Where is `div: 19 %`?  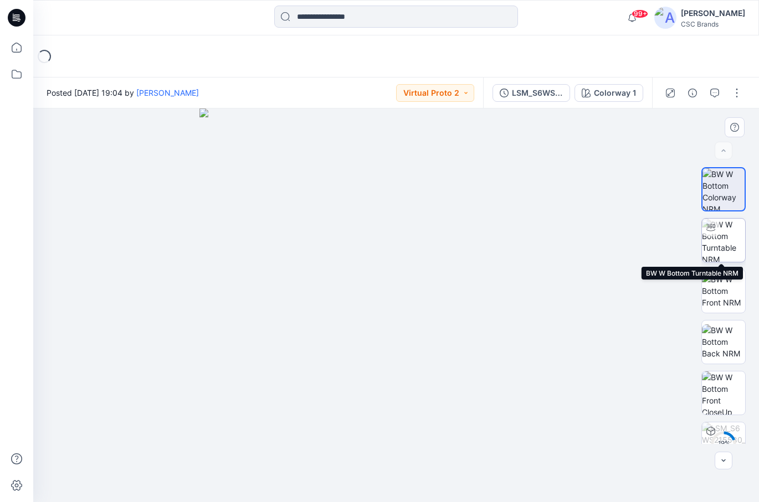 div: 19 % is located at coordinates (723, 444).